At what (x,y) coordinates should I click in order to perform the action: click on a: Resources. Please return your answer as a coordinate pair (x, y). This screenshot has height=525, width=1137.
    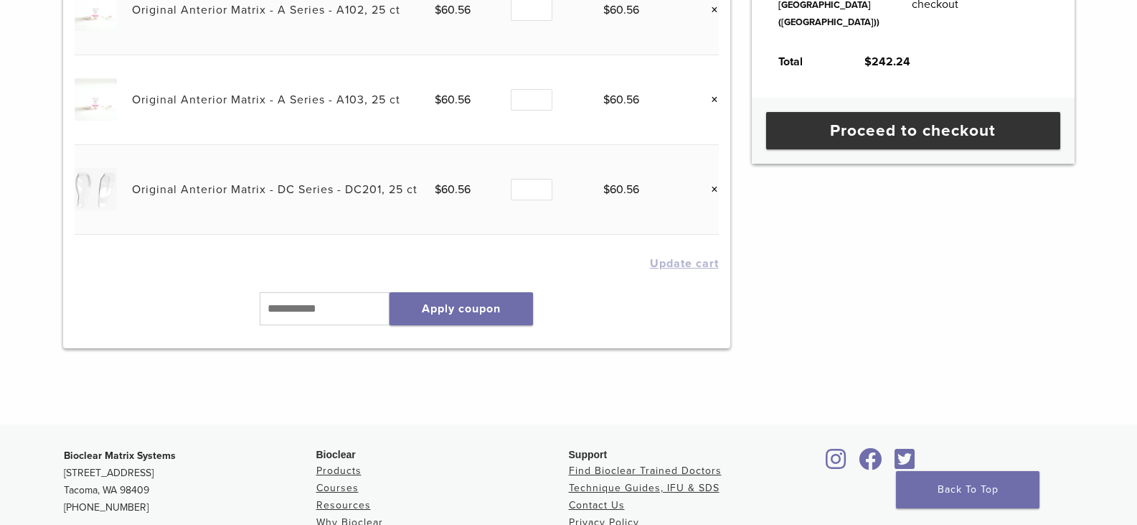
    Looking at the image, I should click on (344, 504).